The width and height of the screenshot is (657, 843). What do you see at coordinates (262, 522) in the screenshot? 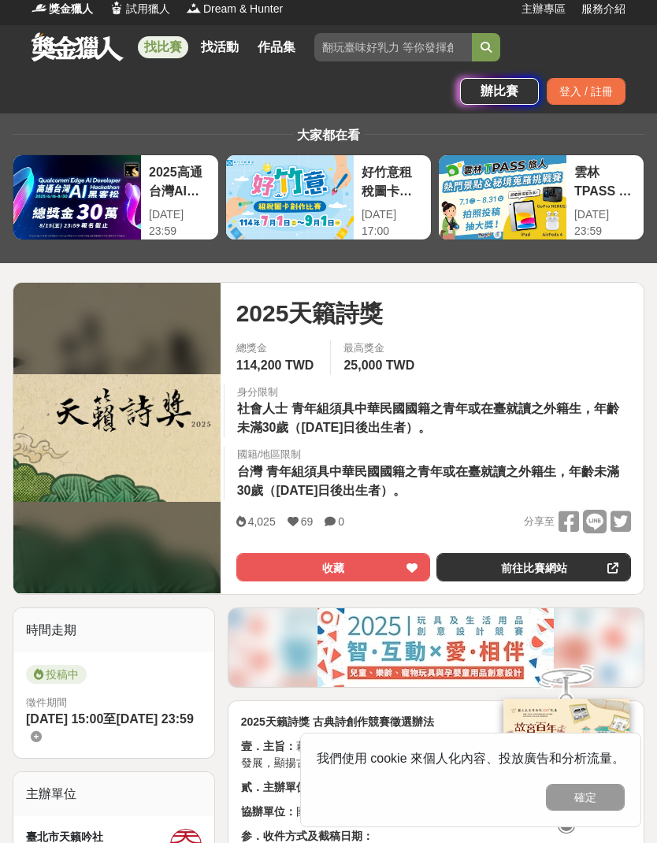
I see `span: 4,025` at bounding box center [262, 522].